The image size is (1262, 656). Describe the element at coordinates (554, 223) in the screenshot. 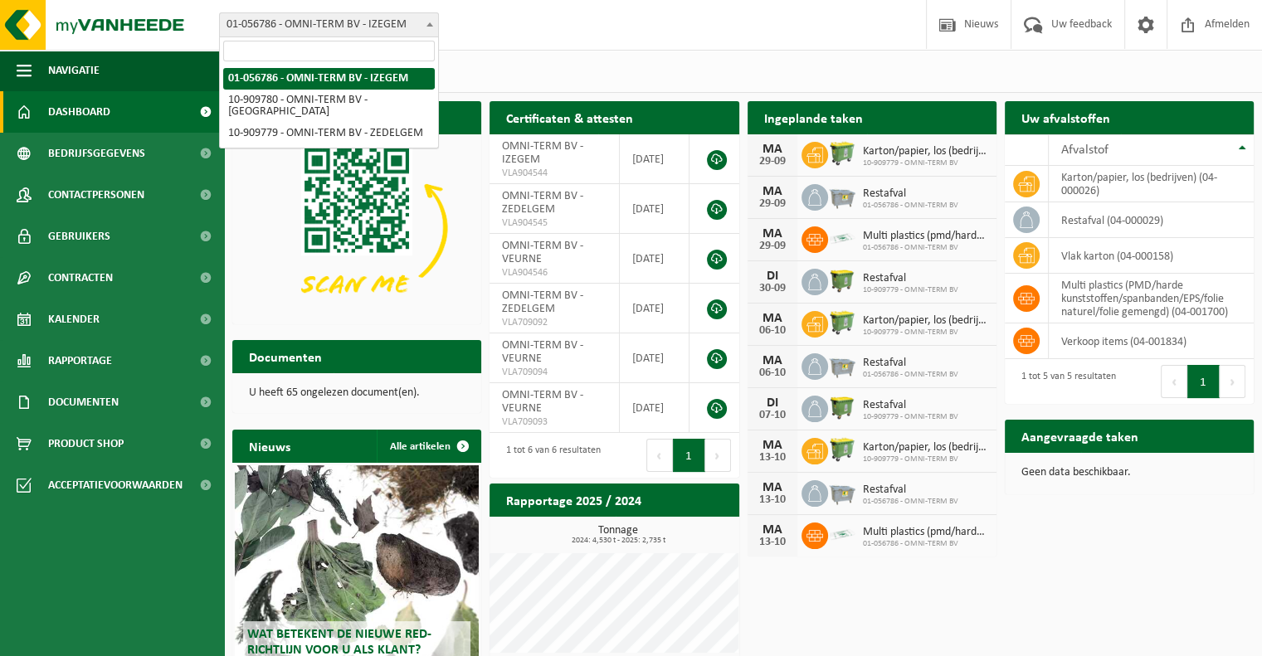

I see `span: VLA904545` at that location.